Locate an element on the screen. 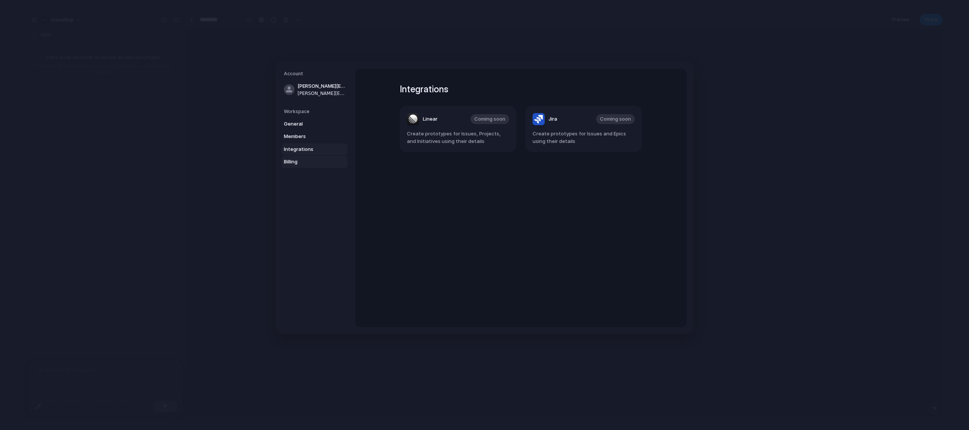 This screenshot has height=430, width=969. span: Create prototypes for Issues and Epics using their details is located at coordinates (584, 137).